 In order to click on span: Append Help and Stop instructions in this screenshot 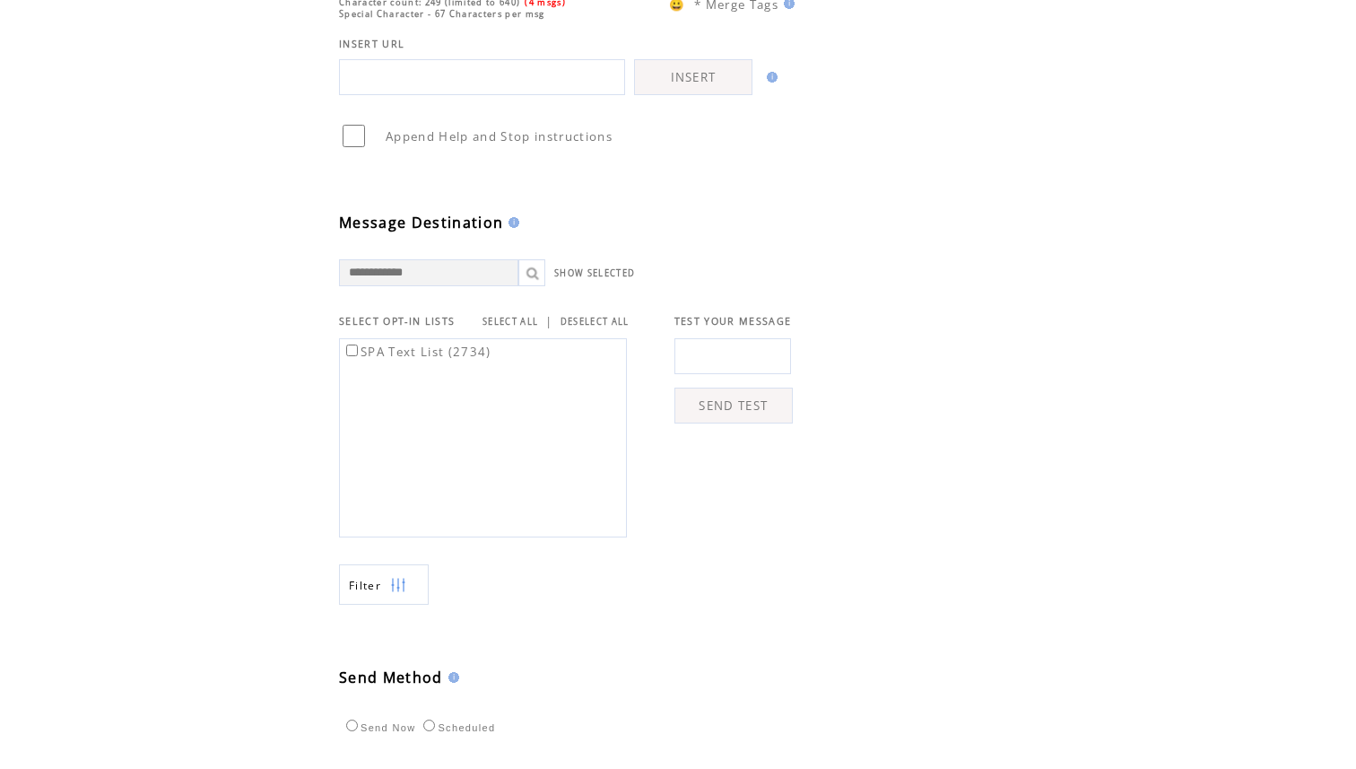, I will do `click(499, 136)`.